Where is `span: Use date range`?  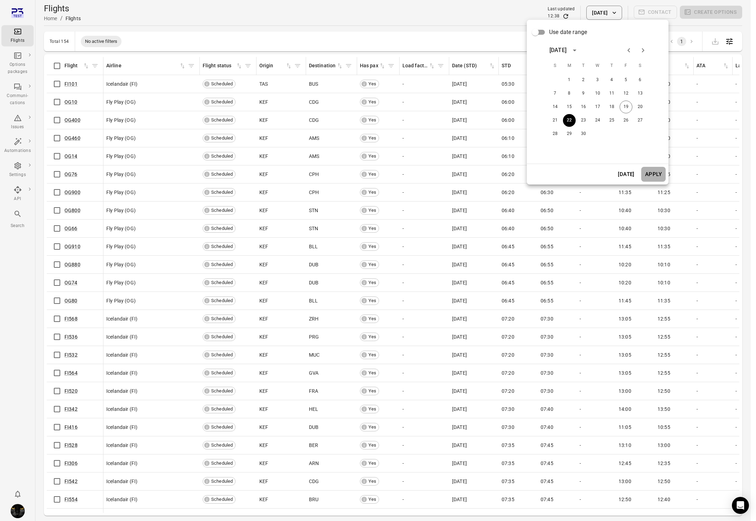 span: Use date range is located at coordinates (568, 32).